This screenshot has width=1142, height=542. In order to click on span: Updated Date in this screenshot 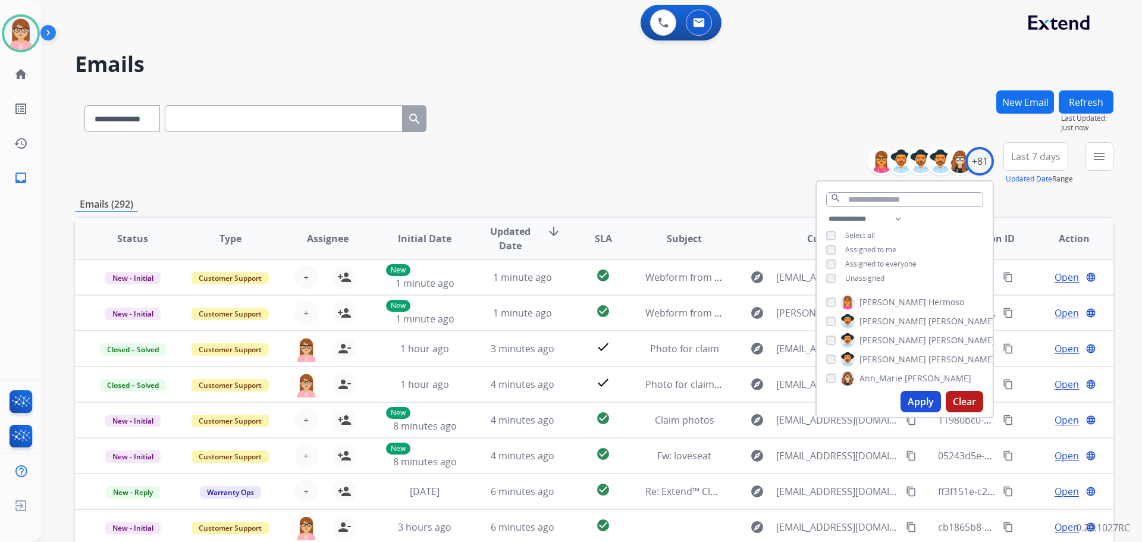, I will do `click(510, 238)`.